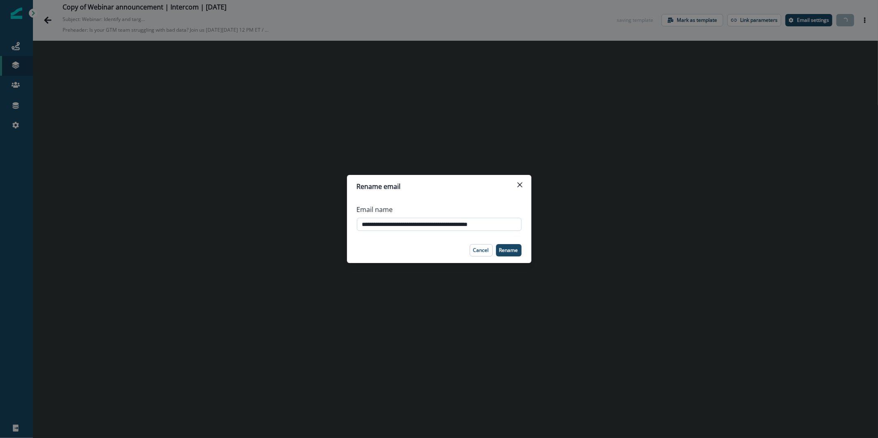 The height and width of the screenshot is (438, 878). Describe the element at coordinates (375, 210) in the screenshot. I see `p: Email name` at that location.